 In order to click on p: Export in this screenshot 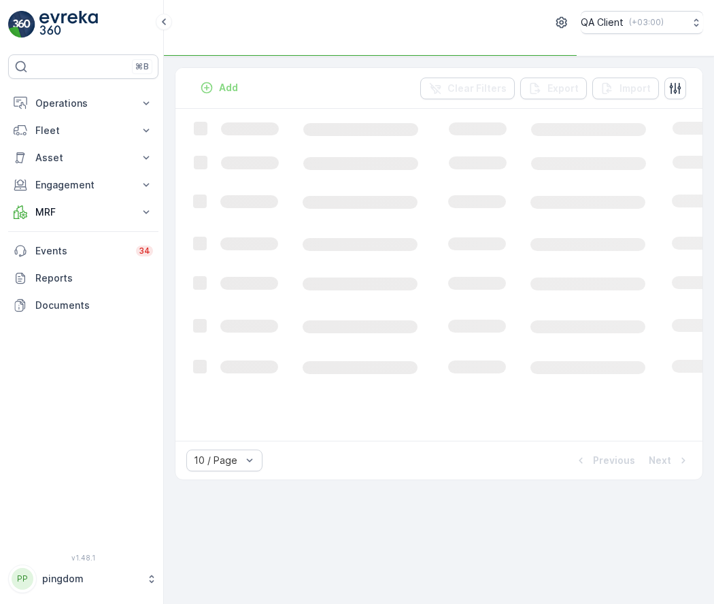, I will do `click(563, 88)`.